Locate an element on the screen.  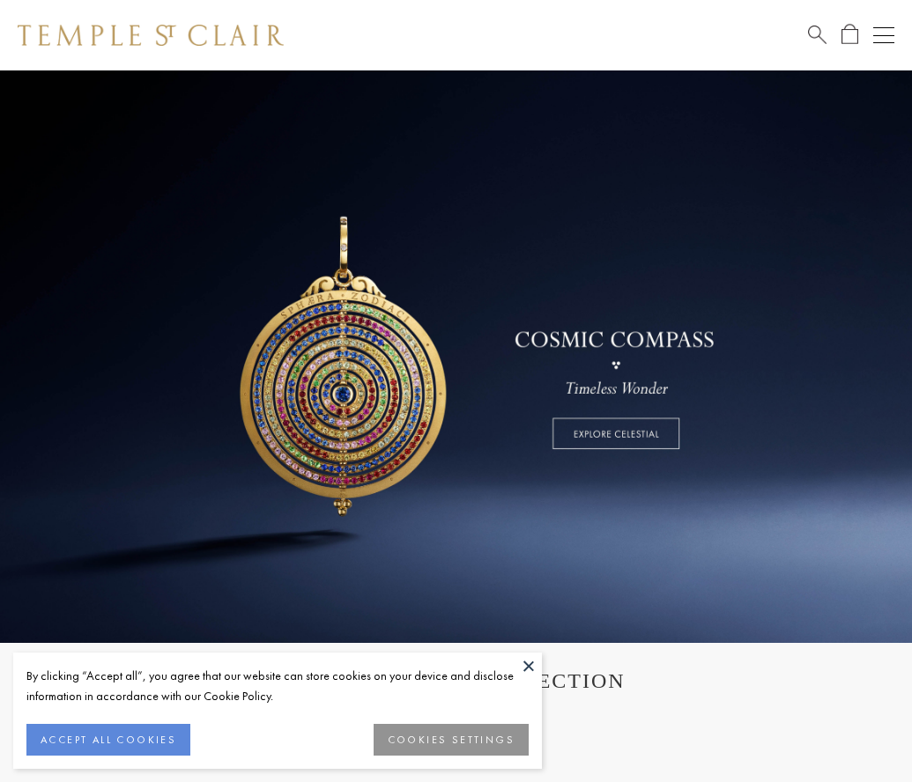
a: Open Shopping Bag is located at coordinates (849, 34).